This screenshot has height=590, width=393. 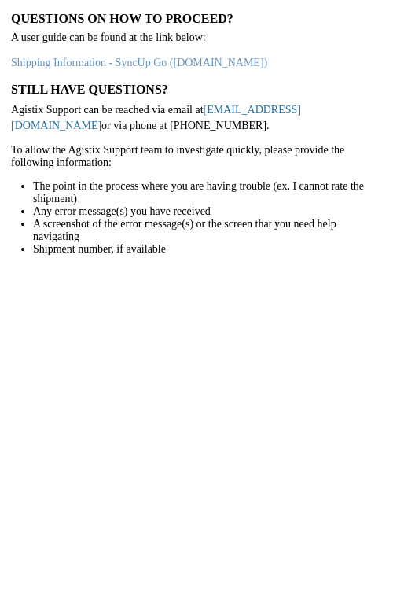 What do you see at coordinates (197, 89) in the screenshot?
I see `h3: Still have questions?` at bounding box center [197, 89].